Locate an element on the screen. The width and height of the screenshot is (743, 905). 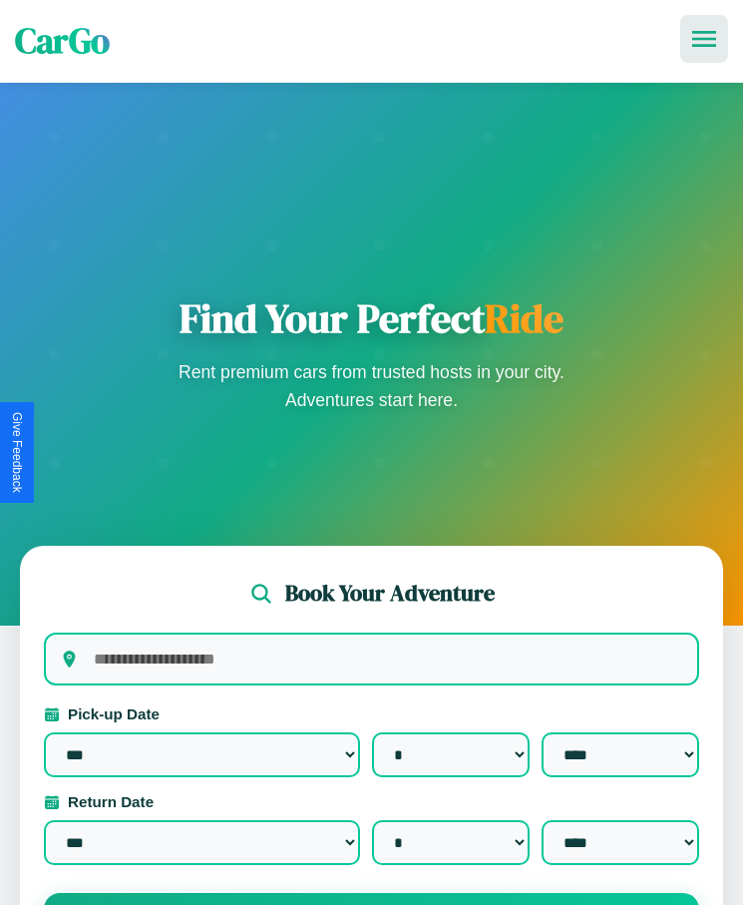
span: CarGo is located at coordinates (62, 41).